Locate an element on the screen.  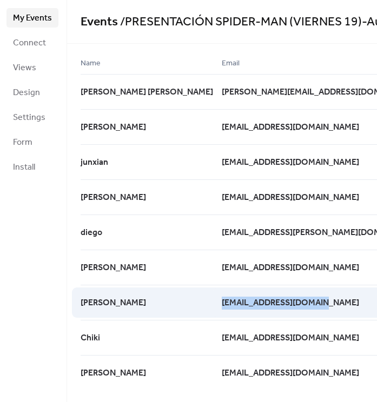
a: Views is located at coordinates (32, 68).